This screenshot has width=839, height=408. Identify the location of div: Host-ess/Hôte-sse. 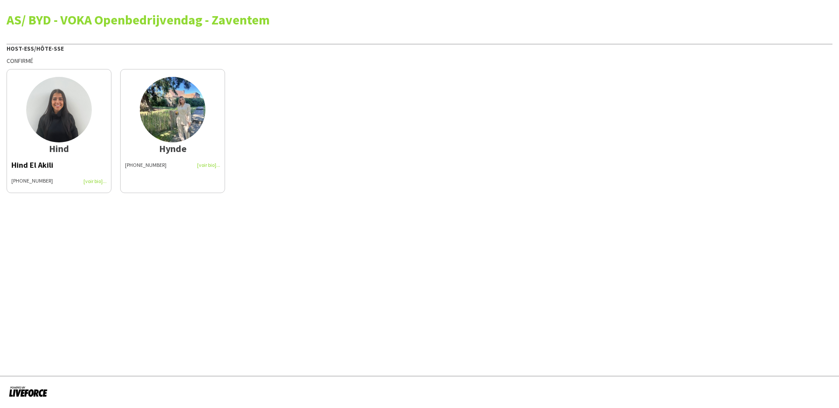
(420, 48).